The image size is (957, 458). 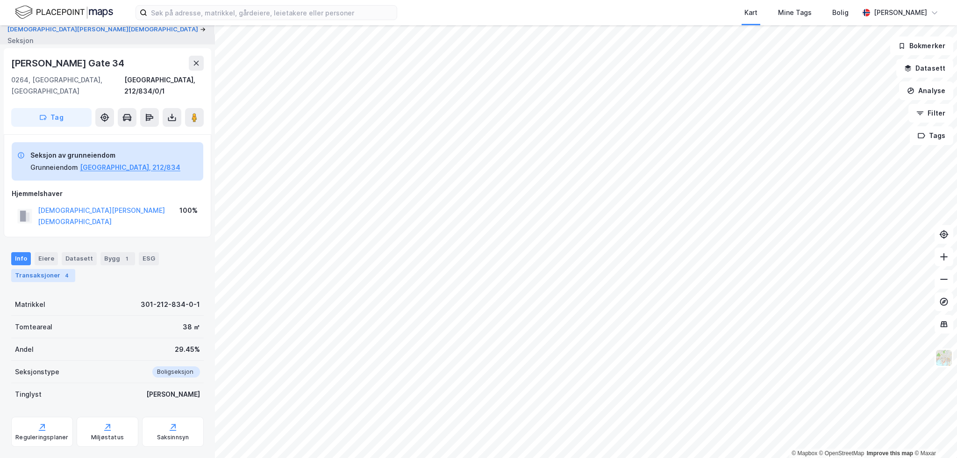 I want to click on div: Tinglyst, so click(x=28, y=394).